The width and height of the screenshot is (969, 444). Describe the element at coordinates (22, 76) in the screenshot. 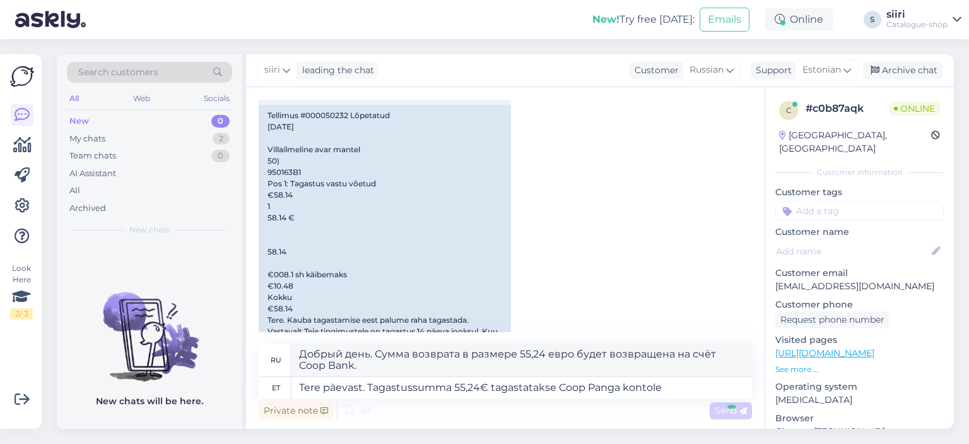

I see `img: Askly Logo` at that location.